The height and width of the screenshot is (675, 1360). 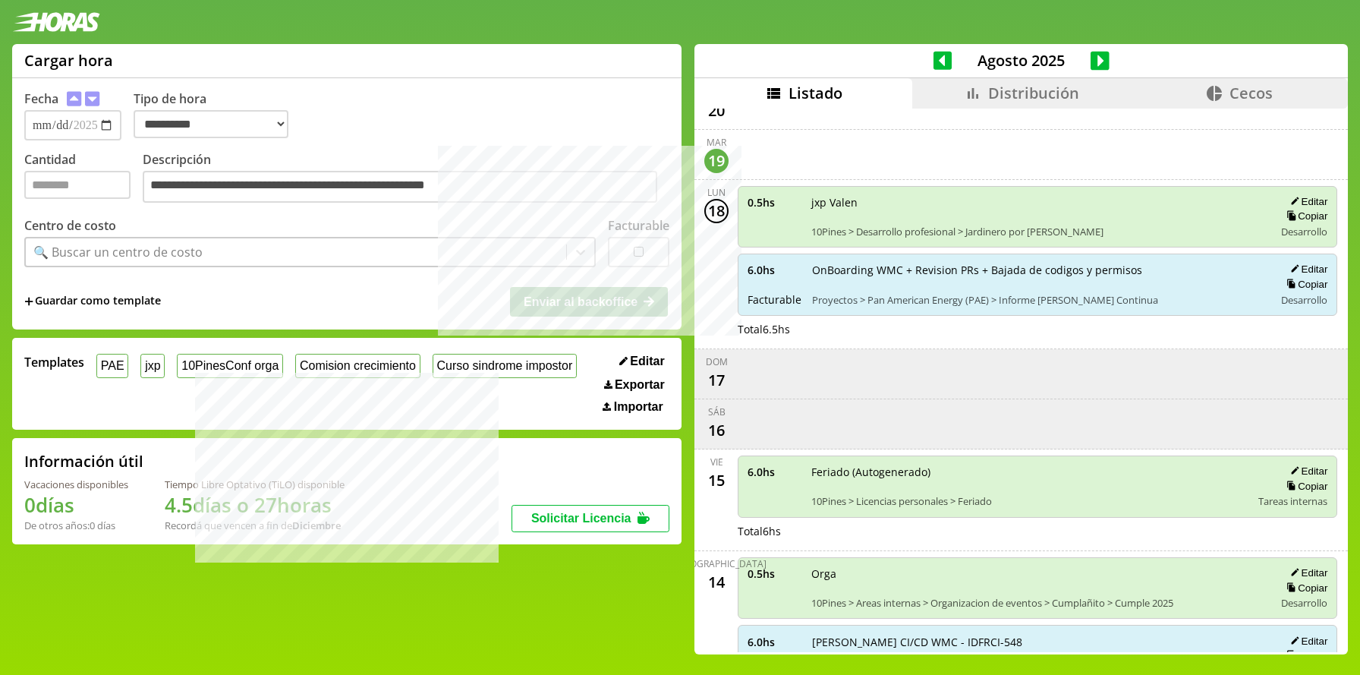 What do you see at coordinates (717, 142) in the screenshot?
I see `div: mar` at bounding box center [717, 142].